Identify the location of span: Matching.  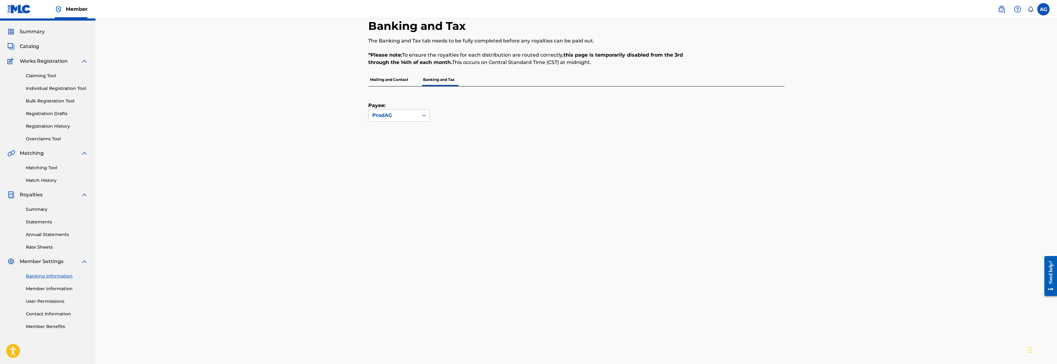
(32, 153).